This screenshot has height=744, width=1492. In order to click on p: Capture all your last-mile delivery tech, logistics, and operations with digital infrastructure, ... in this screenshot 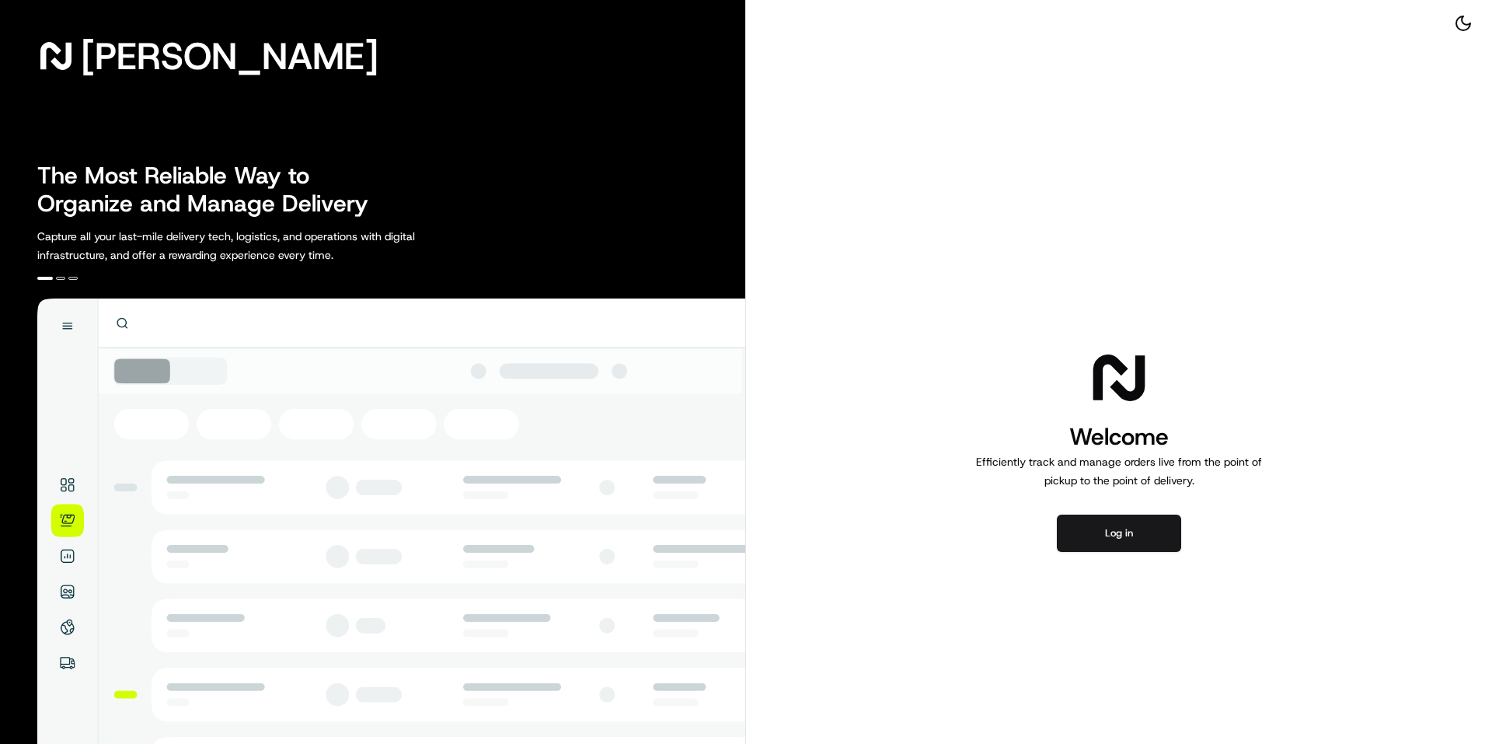, I will do `click(261, 246)`.